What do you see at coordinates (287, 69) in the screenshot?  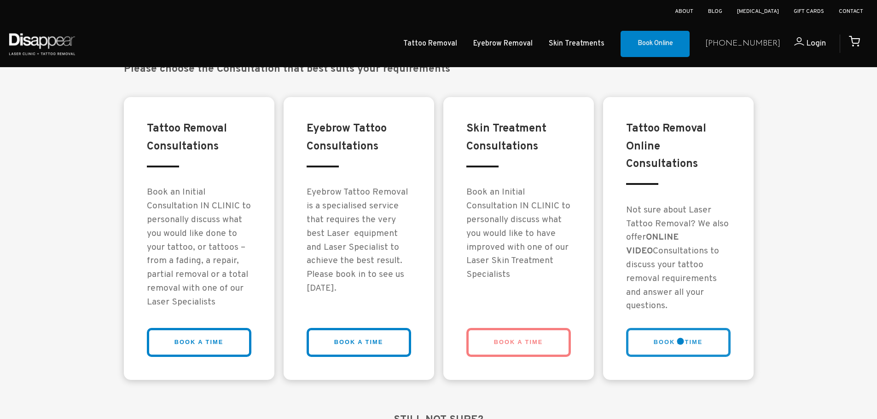 I see `big: Please choose the Consultation that best suits your requirements` at bounding box center [287, 69].